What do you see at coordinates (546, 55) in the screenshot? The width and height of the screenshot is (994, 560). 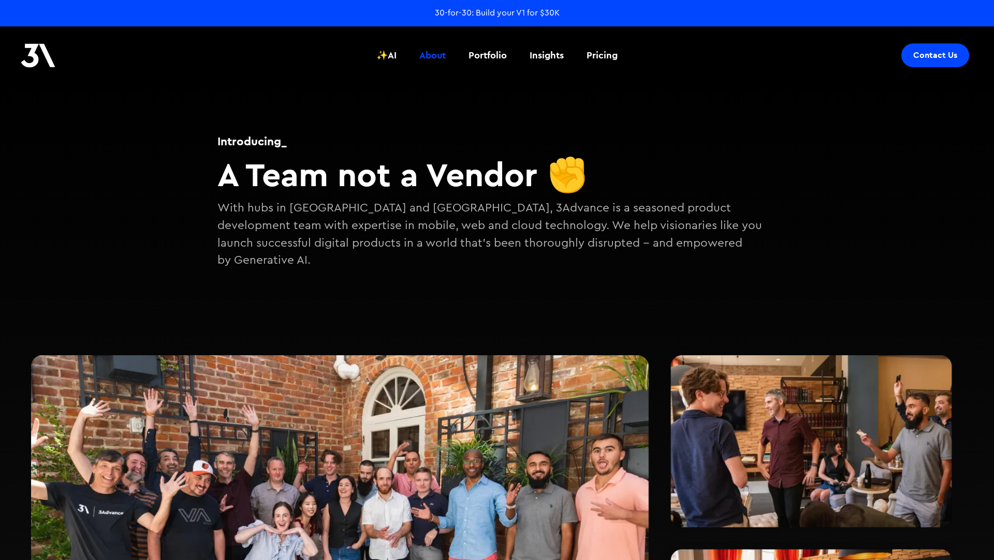 I see `div: Insights` at bounding box center [546, 55].